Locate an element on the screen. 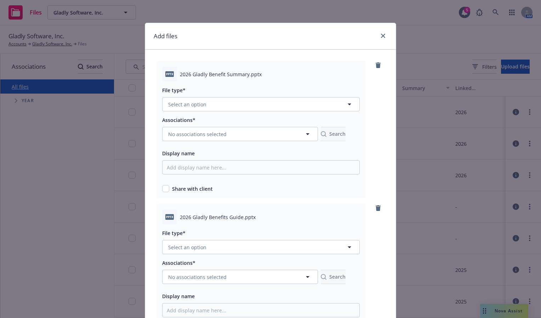  h1: Add files is located at coordinates (165, 36).